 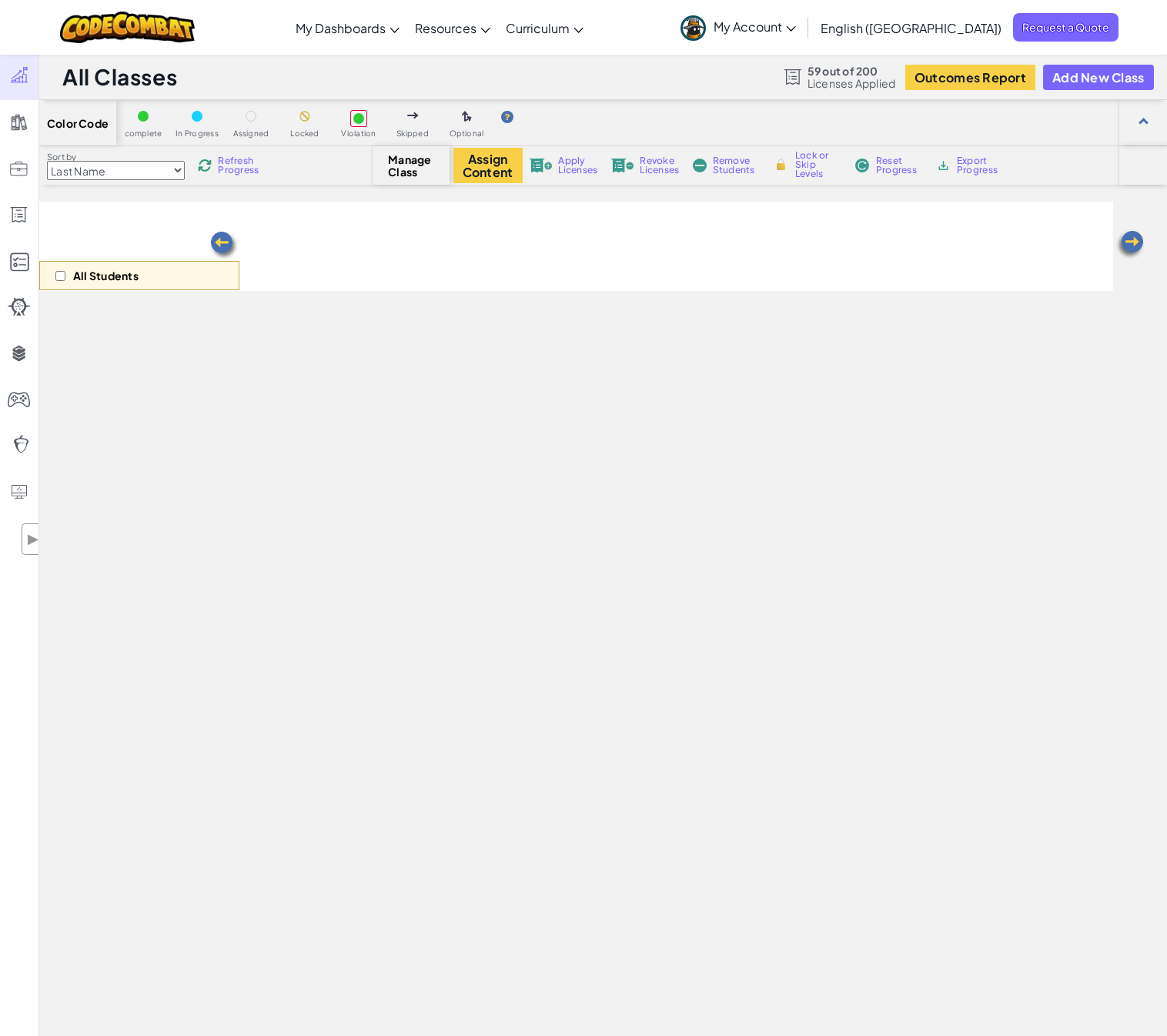 What do you see at coordinates (106, 275) in the screenshot?
I see `p: All Students` at bounding box center [106, 275].